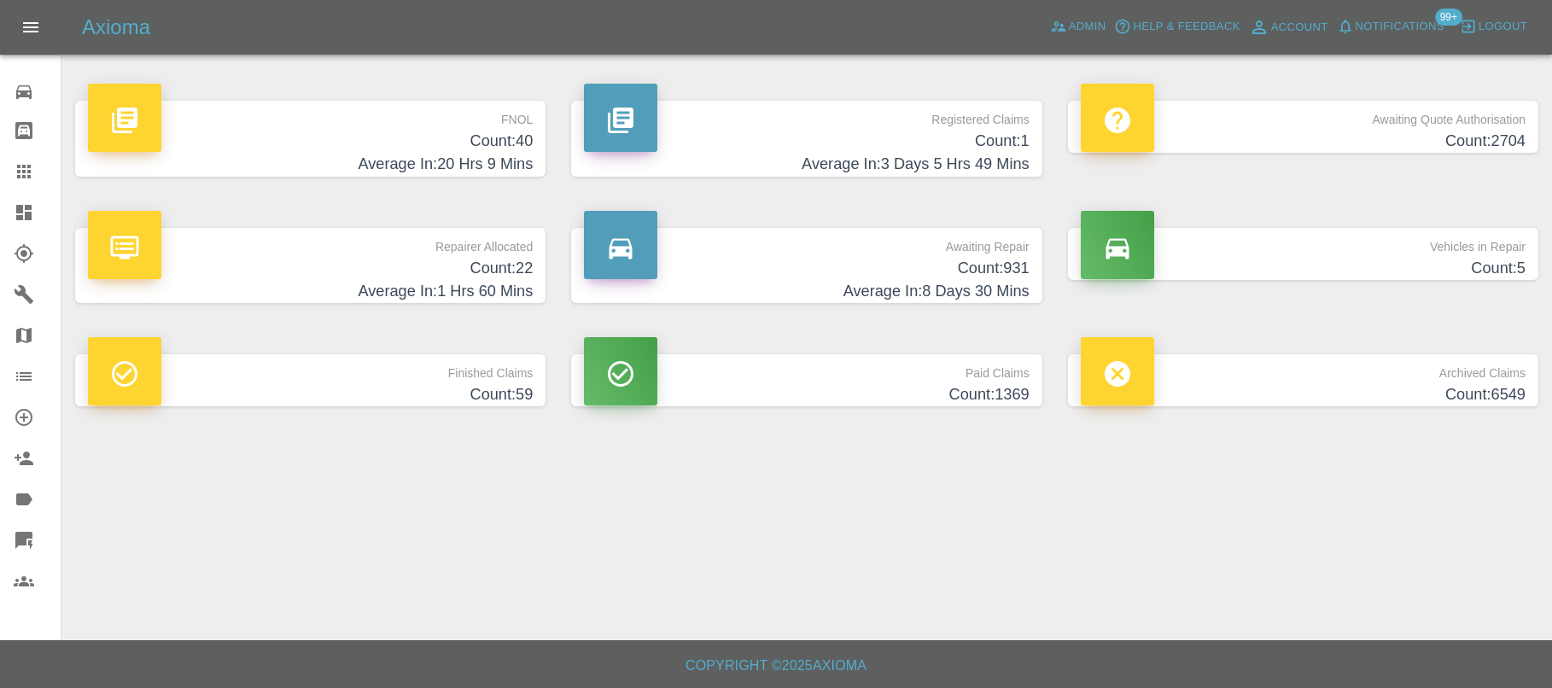  I want to click on h4: Count: 2704, so click(1303, 141).